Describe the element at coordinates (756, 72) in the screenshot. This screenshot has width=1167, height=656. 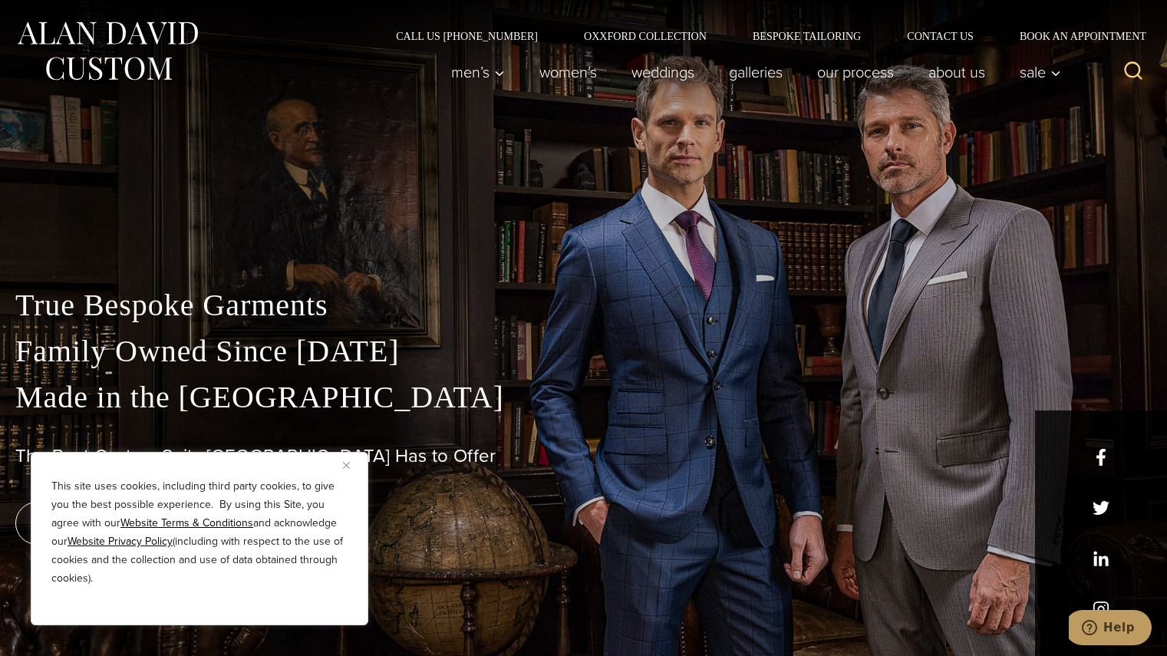
I see `a: Galleries` at that location.